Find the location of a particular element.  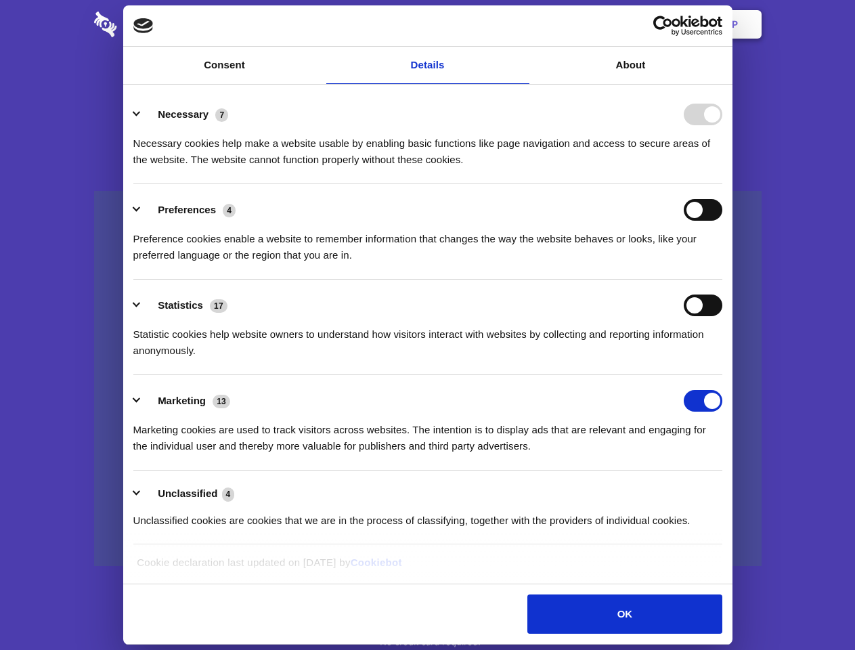

img: logo-wordmark-white-trans-d4663122ce5f474addd5e946df7df03e33cb6a1c49d2221995e7729f52c070b2.svg is located at coordinates (152, 24).